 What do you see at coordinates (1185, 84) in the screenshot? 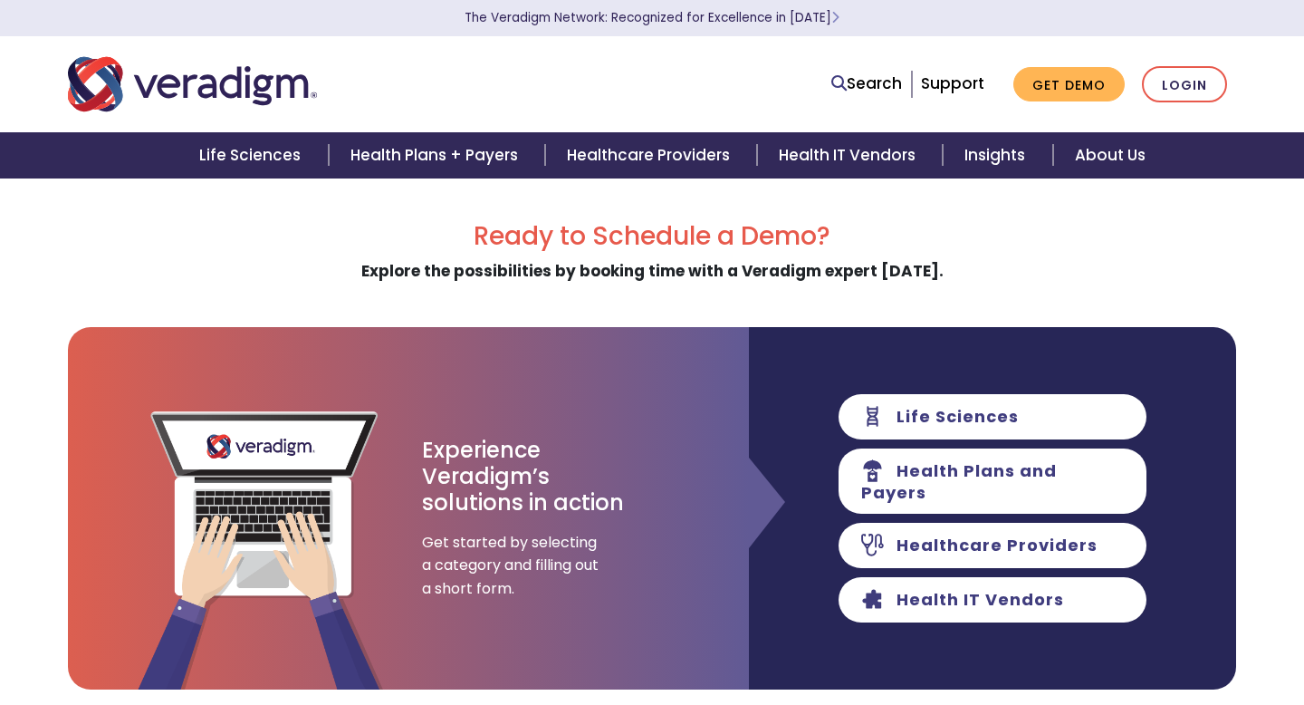
I see `a: Login` at bounding box center [1185, 84].